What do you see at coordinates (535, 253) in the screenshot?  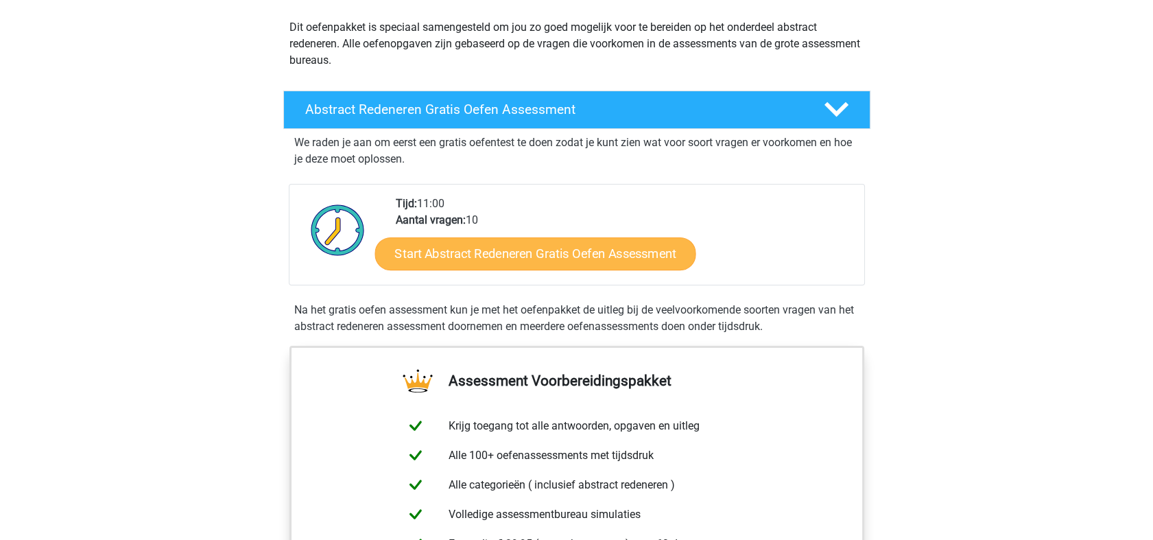 I see `a: Start Abstract Redeneren Gratis Oefen Assessment` at bounding box center [535, 253].